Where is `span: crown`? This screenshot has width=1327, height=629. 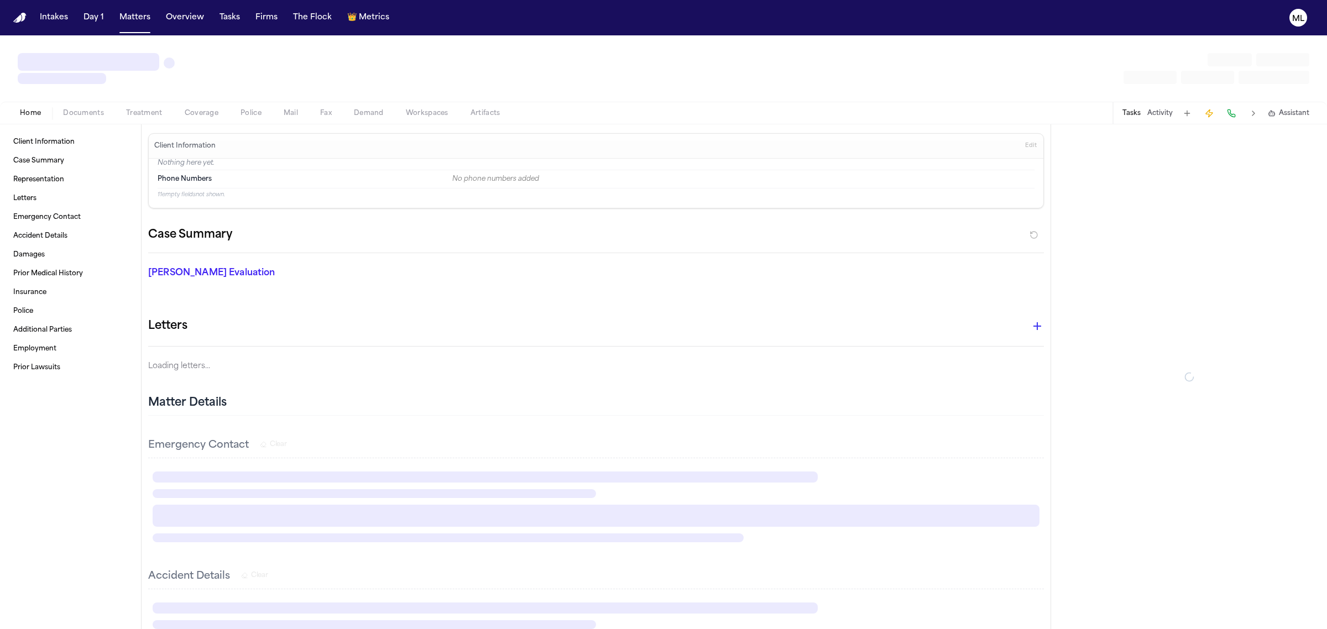 span: crown is located at coordinates (352, 18).